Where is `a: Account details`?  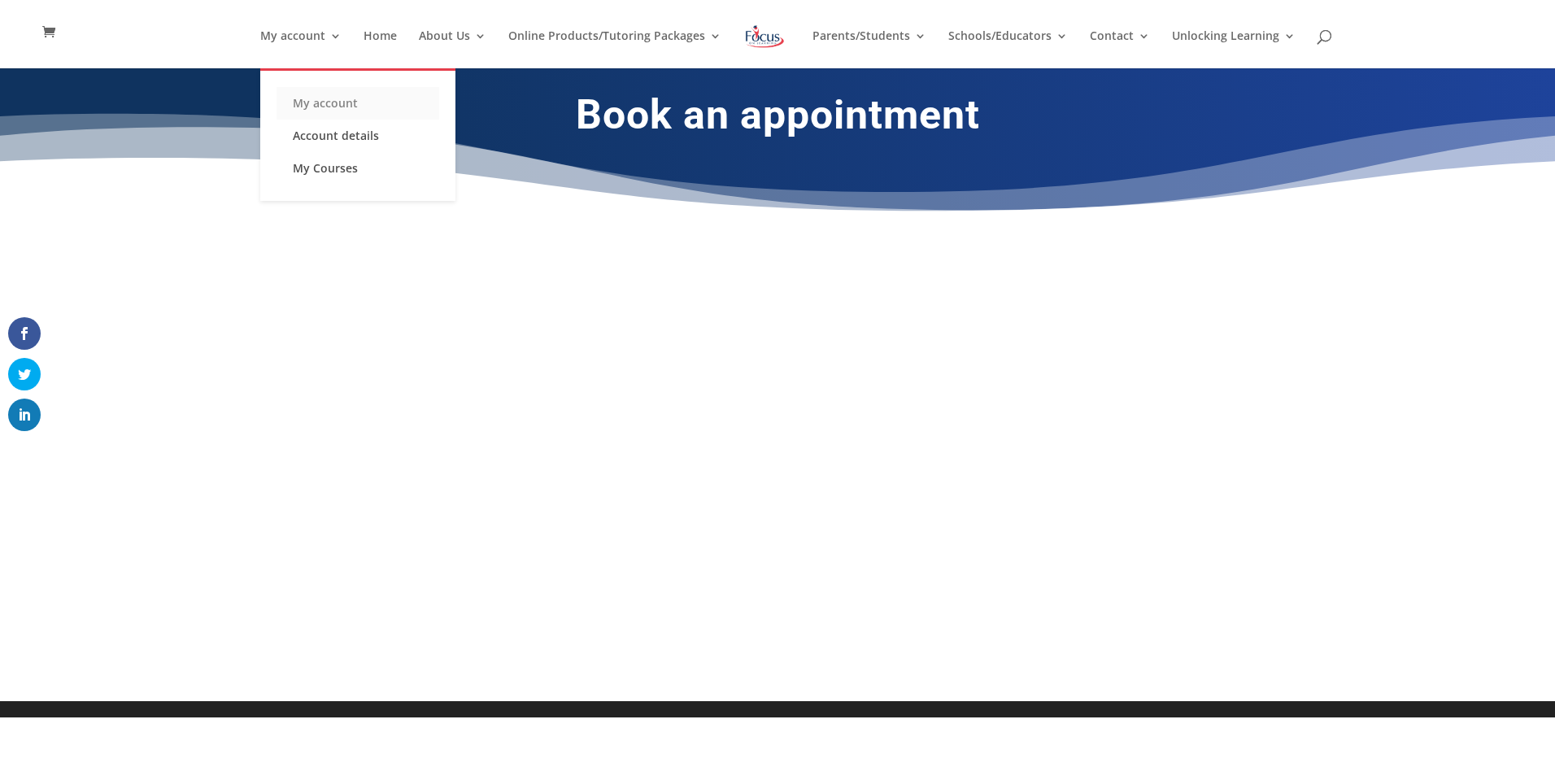
a: Account details is located at coordinates (358, 136).